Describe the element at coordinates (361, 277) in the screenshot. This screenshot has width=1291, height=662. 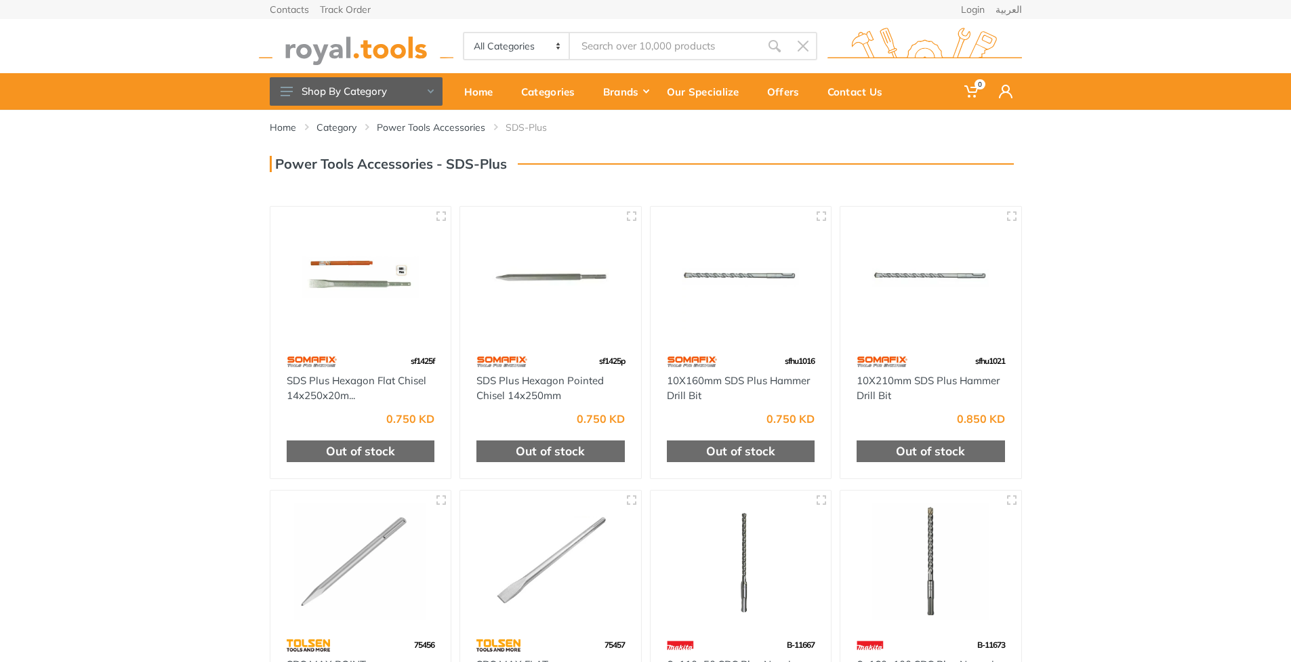
I see `img: Royal Tools - SDS Plus Hexagon Flat Chisel 14x250x20mm` at that location.